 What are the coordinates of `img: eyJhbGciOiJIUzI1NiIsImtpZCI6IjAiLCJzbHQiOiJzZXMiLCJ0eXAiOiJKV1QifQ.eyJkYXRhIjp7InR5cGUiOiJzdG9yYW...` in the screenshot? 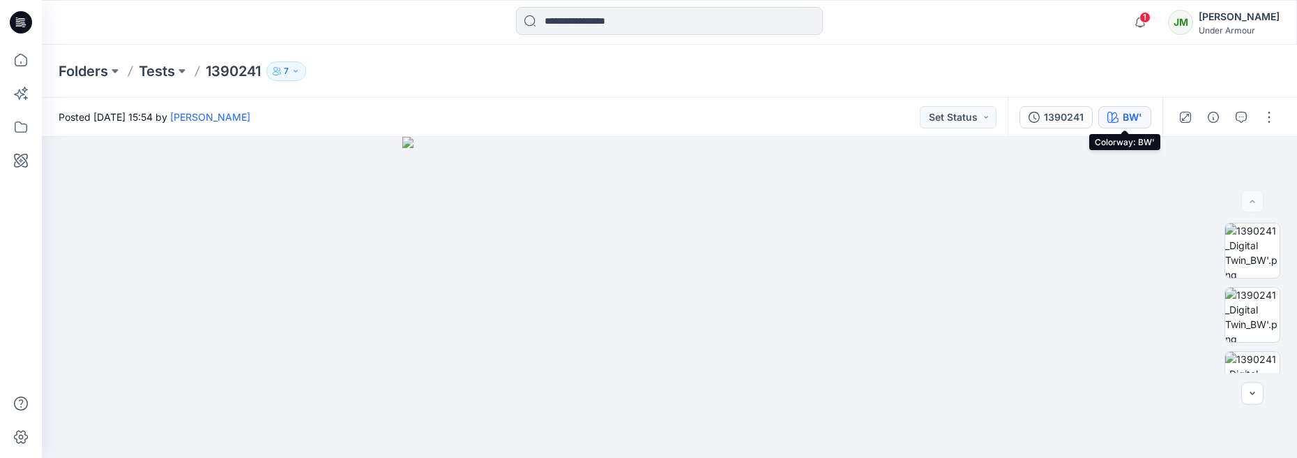 It's located at (670, 297).